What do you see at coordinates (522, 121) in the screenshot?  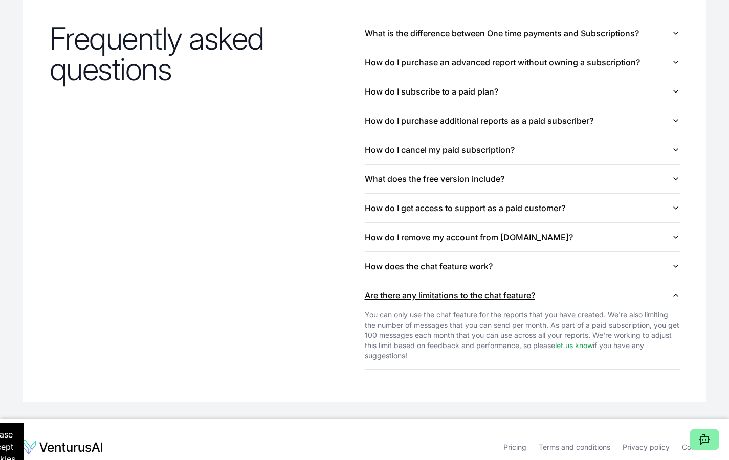 I see `button: How do I purchase additional reports as a paid subscriber?` at bounding box center [522, 121].